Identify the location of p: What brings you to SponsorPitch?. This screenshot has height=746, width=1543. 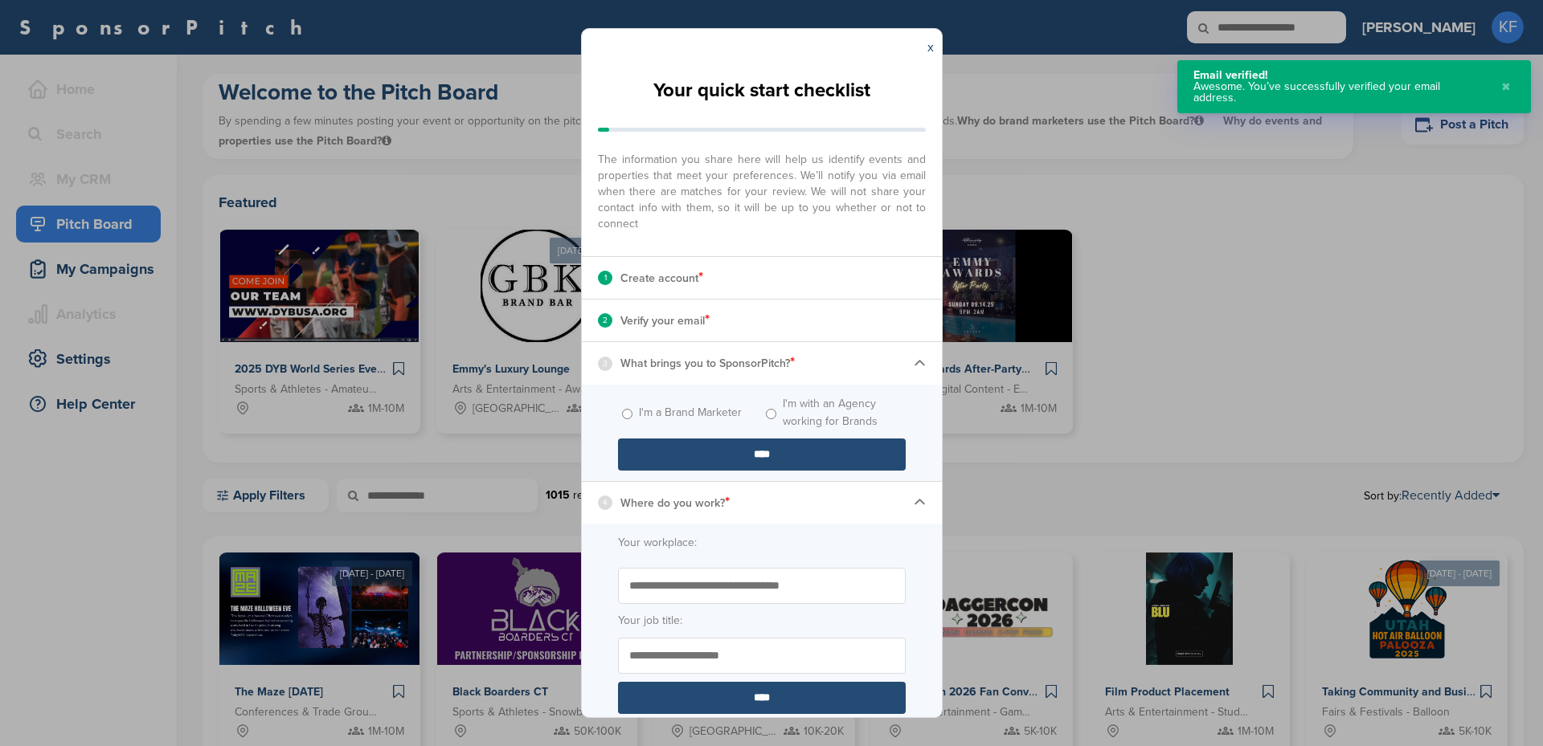
(707, 363).